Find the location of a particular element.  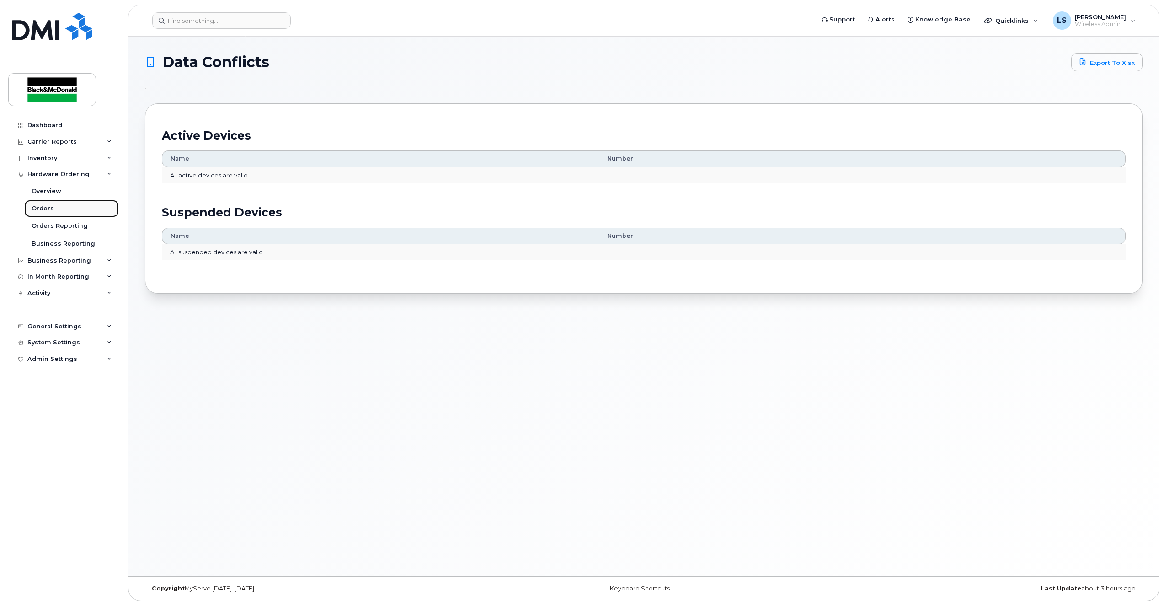

td: All active devices are valid is located at coordinates (644, 176).